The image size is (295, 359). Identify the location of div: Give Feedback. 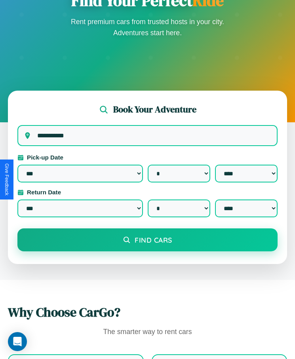
(7, 180).